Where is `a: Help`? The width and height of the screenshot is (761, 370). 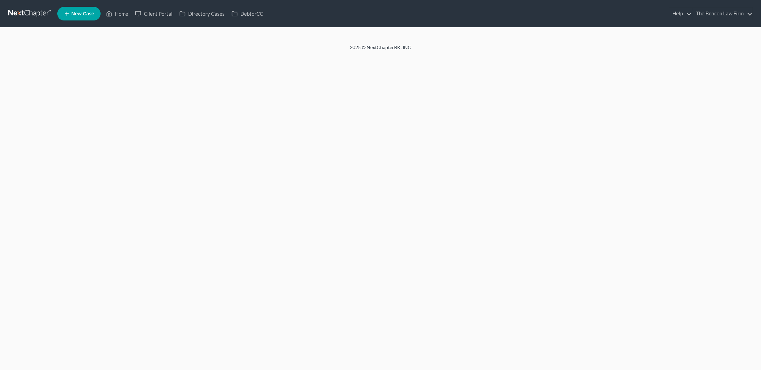
a: Help is located at coordinates (680, 14).